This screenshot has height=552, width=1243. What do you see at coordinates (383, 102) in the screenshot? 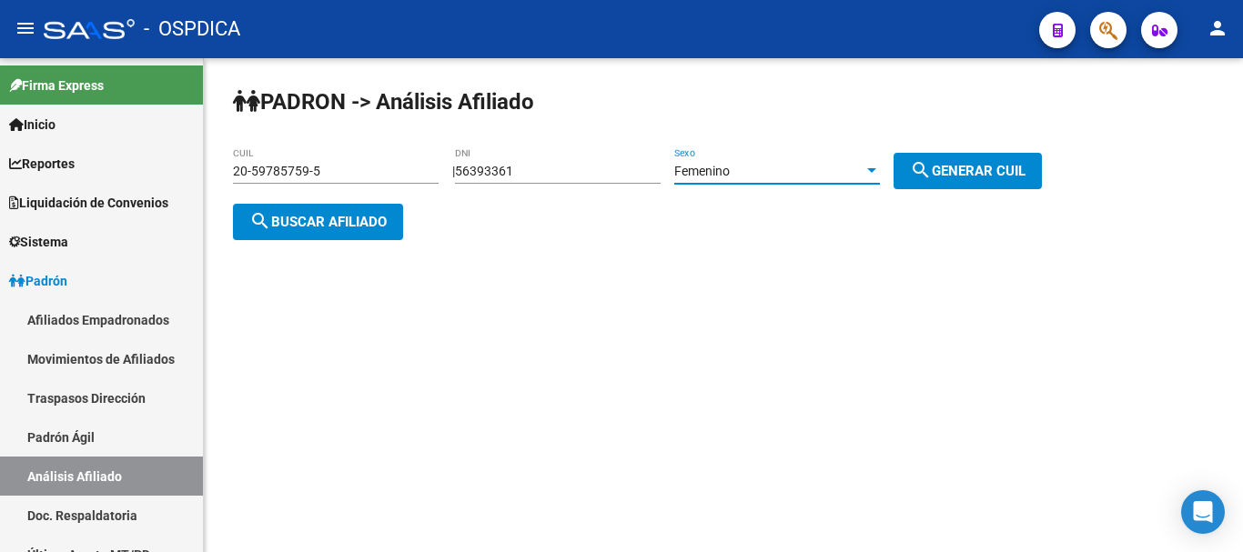
I see `strong: PADRON -> Análisis Afiliado` at bounding box center [383, 102].